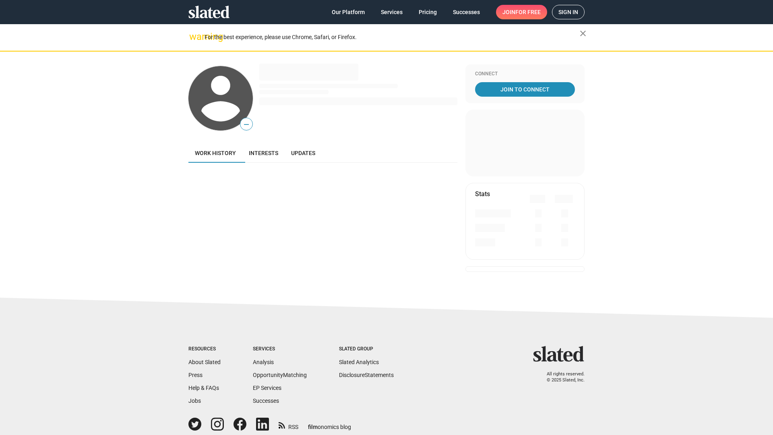 This screenshot has height=435, width=773. I want to click on a: Services, so click(392, 12).